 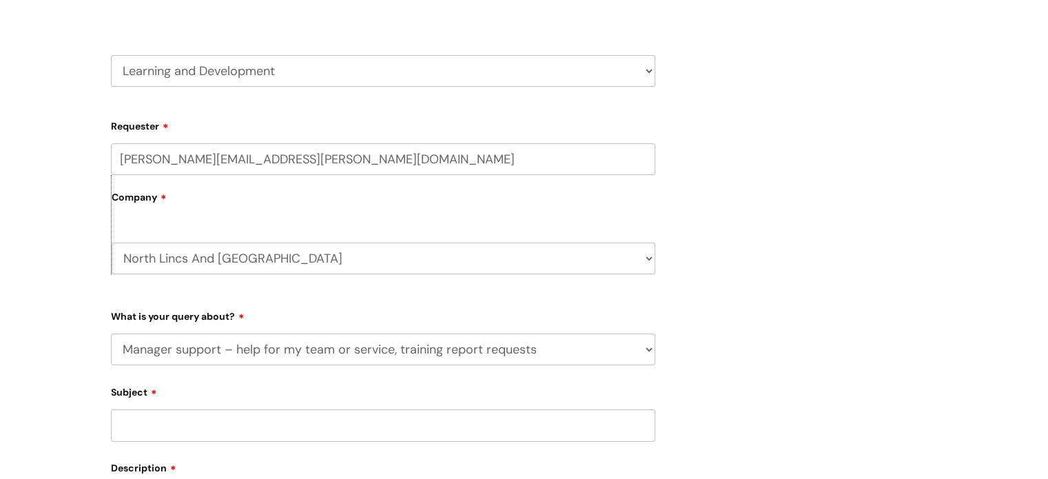 What do you see at coordinates (383, 159) in the screenshot?
I see `input: Email` at bounding box center [383, 159].